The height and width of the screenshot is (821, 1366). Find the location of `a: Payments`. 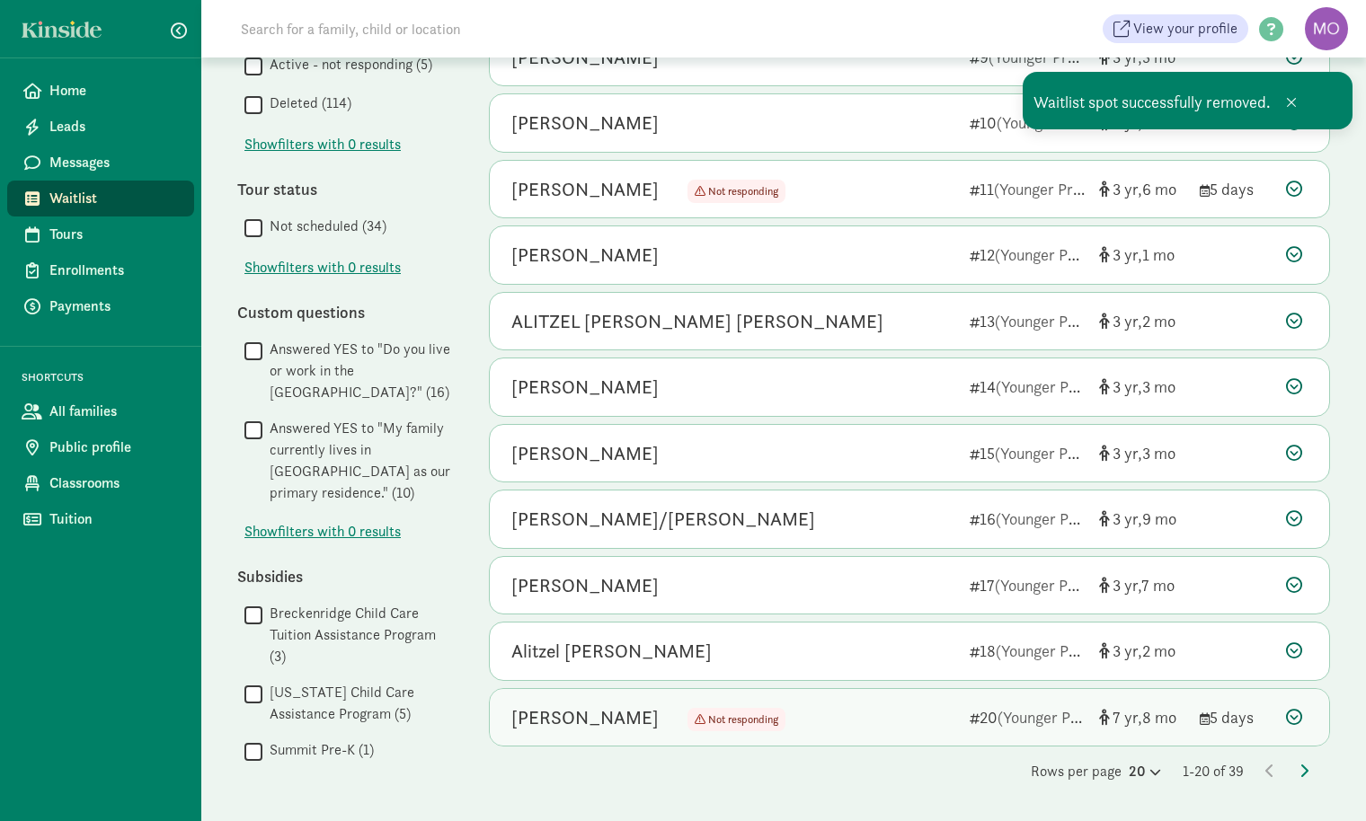

a: Payments is located at coordinates (101, 306).